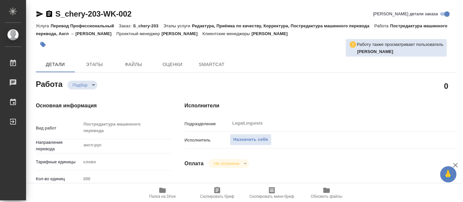 This screenshot has height=202, width=463. Describe the element at coordinates (251, 140) in the screenshot. I see `button: Назначить себя` at that location.